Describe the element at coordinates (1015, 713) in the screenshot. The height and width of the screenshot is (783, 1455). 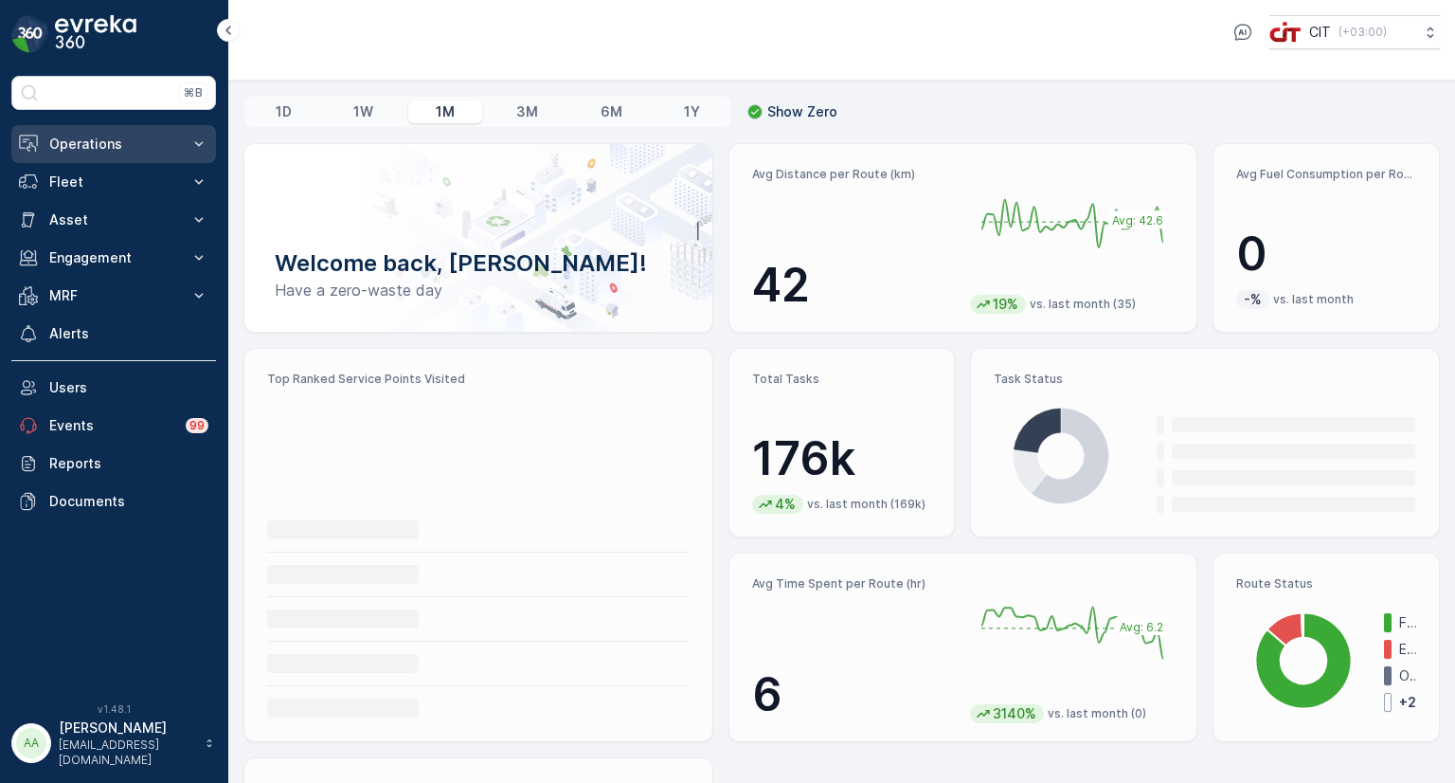
I see `p: 3140%` at that location.